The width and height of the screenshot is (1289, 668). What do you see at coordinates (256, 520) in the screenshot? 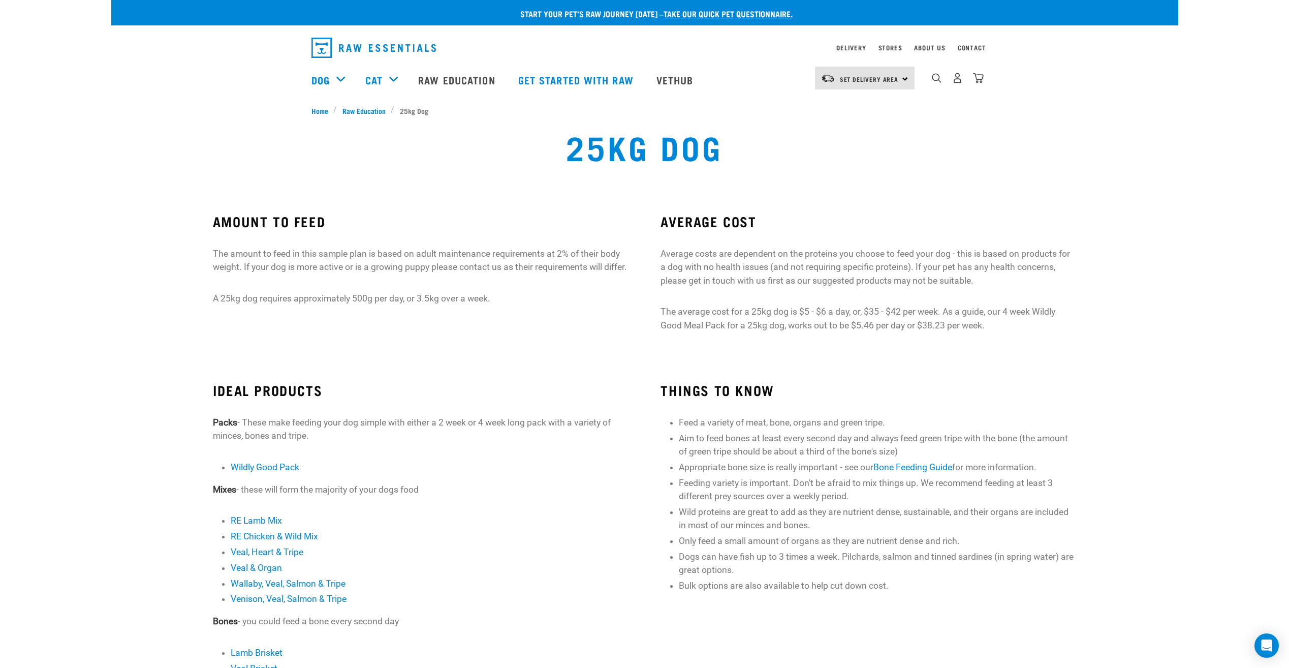
I see `a: RE Lamb Mix` at bounding box center [256, 520].